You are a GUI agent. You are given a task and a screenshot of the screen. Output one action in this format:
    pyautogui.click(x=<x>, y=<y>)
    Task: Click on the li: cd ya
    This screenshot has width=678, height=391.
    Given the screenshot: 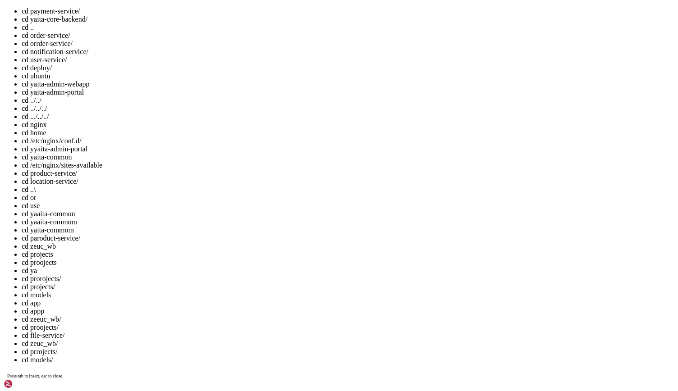 What is the action you would take?
    pyautogui.click(x=348, y=271)
    